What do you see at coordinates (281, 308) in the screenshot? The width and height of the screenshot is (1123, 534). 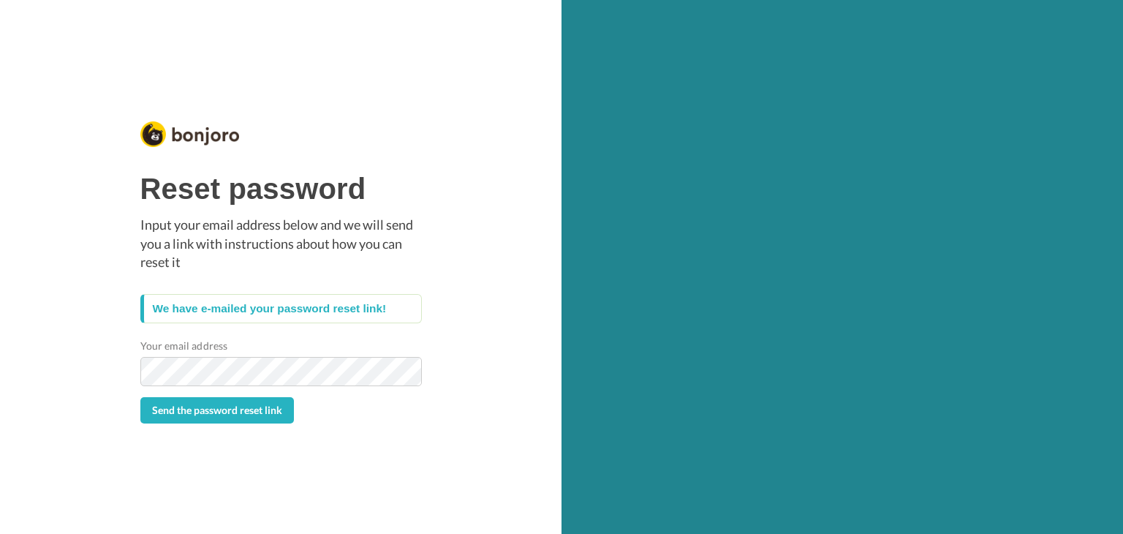 I see `div: We have e-mailed your password reset link!` at bounding box center [281, 308].